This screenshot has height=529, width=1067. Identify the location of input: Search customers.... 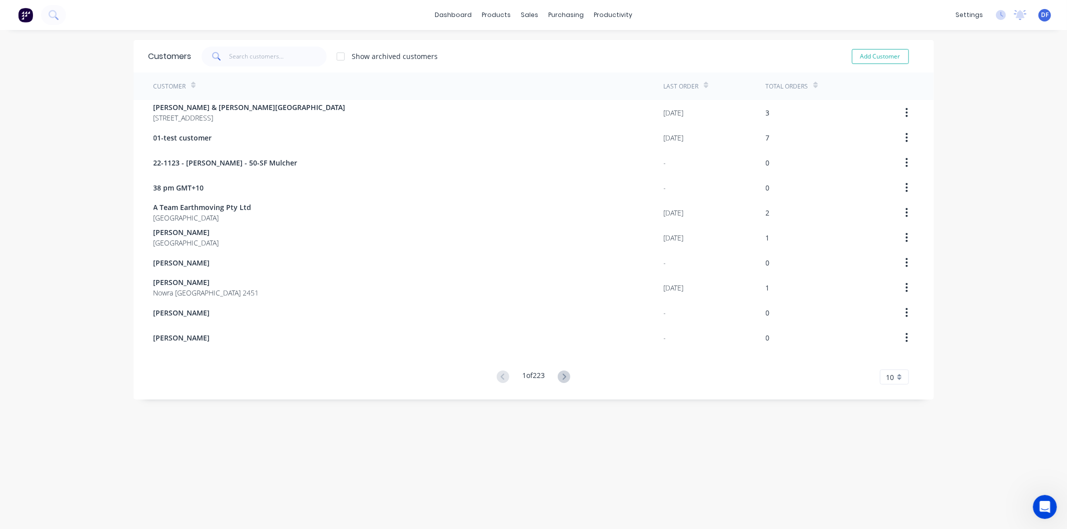
(278, 57).